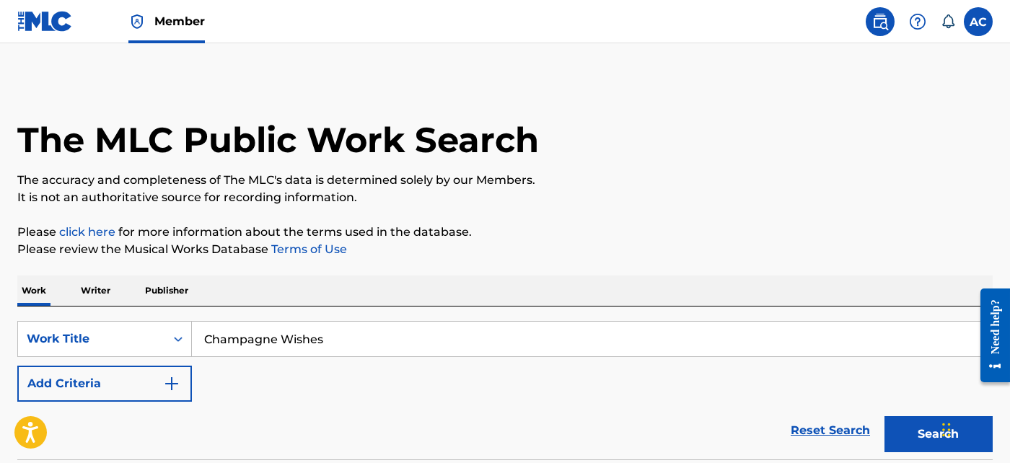 This screenshot has width=1010, height=463. Describe the element at coordinates (87, 232) in the screenshot. I see `a: click here` at that location.